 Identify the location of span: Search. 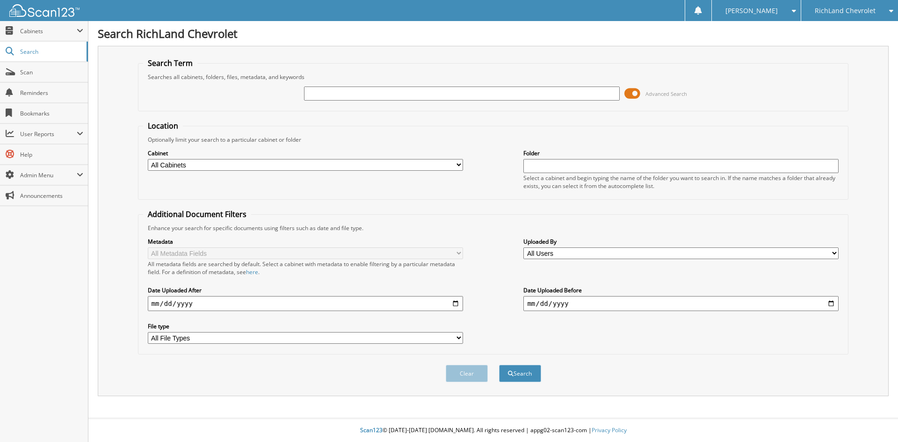
(51, 51).